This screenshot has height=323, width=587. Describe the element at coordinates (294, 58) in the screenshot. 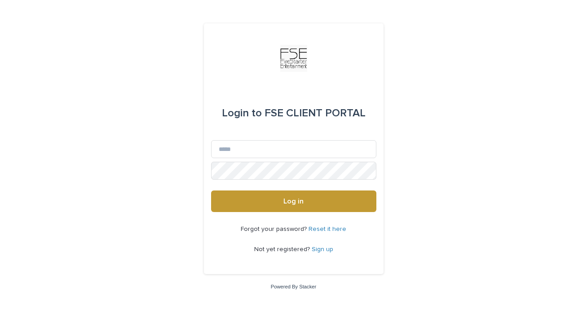

I see `img: Km9EesSdRbS9ajqhBzyo` at that location.